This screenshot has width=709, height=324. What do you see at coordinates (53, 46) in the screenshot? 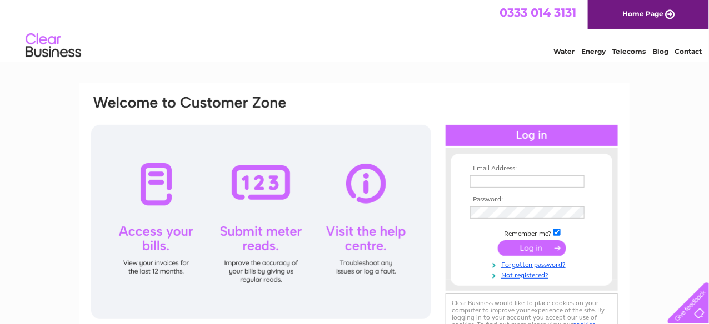
I see `img: logo.png` at bounding box center [53, 46].